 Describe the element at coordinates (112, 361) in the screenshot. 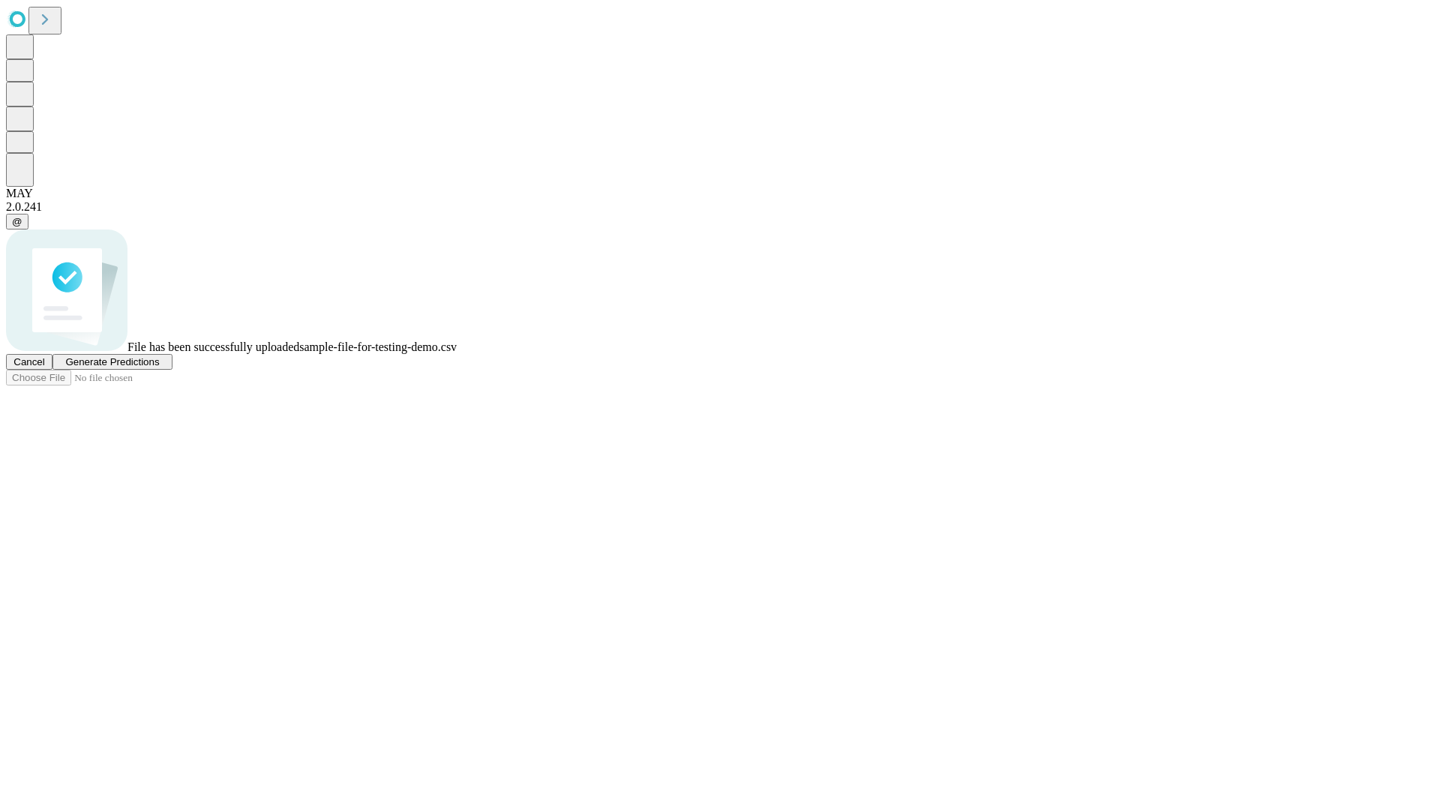

I see `span: Generate Predictions` at that location.